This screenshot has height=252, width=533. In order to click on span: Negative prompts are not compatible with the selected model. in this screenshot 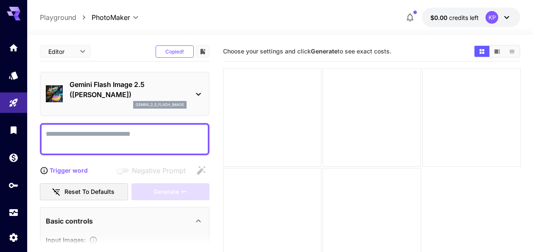, I will do `click(153, 170)`.